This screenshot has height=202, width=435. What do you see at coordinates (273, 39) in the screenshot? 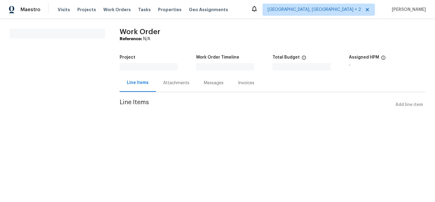
I see `div: N/A` at bounding box center [273, 39].